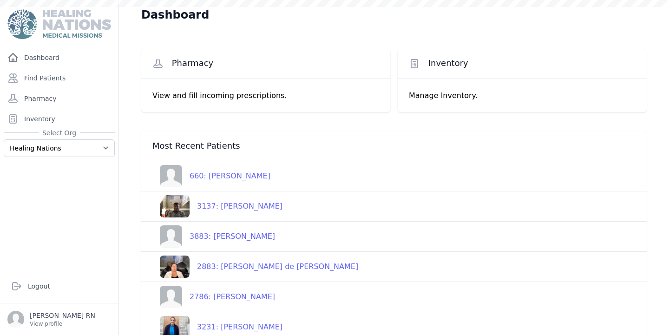 The height and width of the screenshot is (335, 669). Describe the element at coordinates (266, 96) in the screenshot. I see `p: View and fill incoming prescriptions.` at that location.